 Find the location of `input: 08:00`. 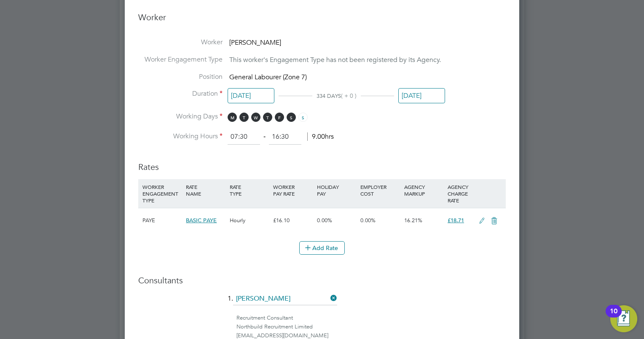

input: 08:00 is located at coordinates (244, 137).